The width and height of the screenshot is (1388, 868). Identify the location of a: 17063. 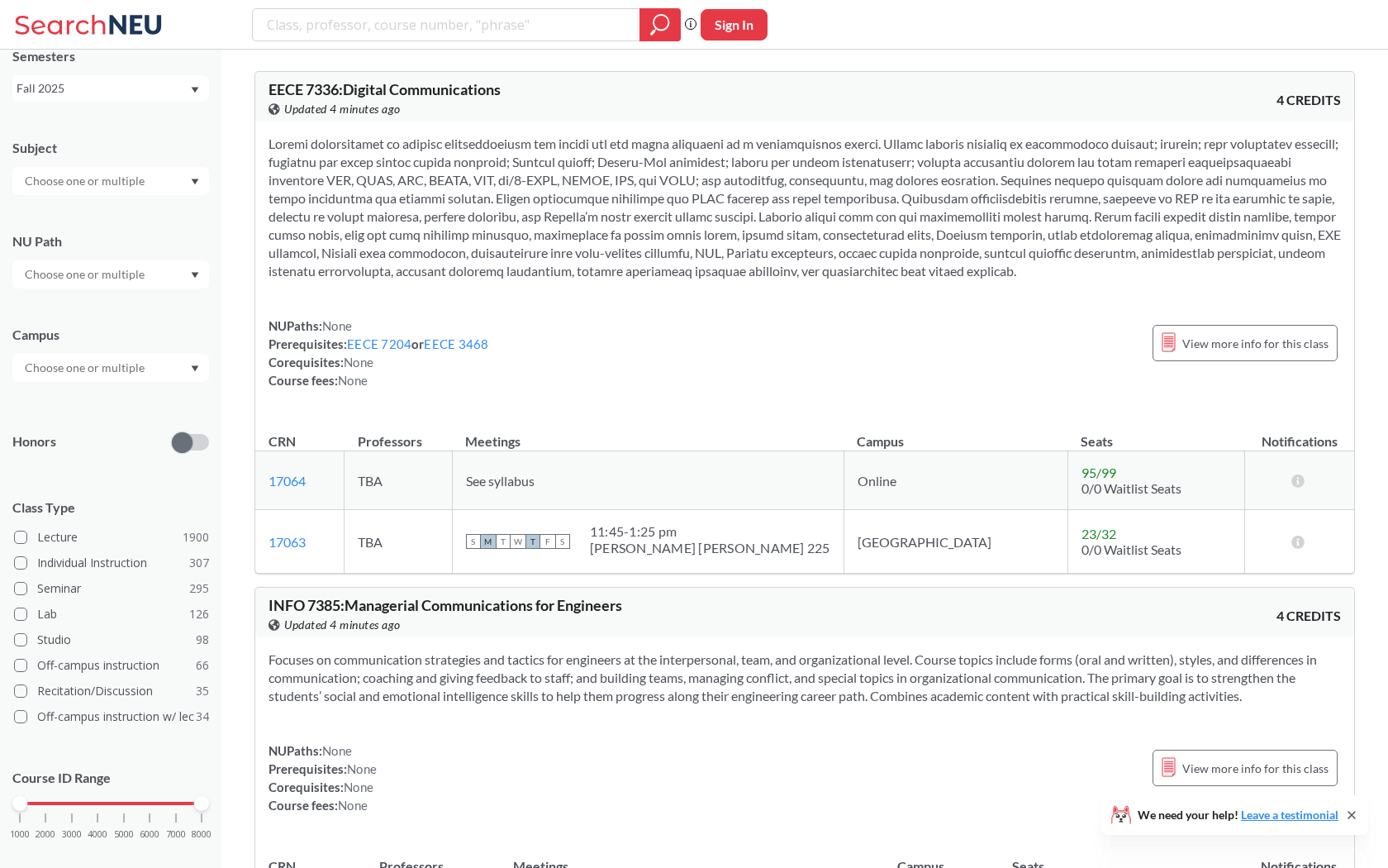
(287, 541).